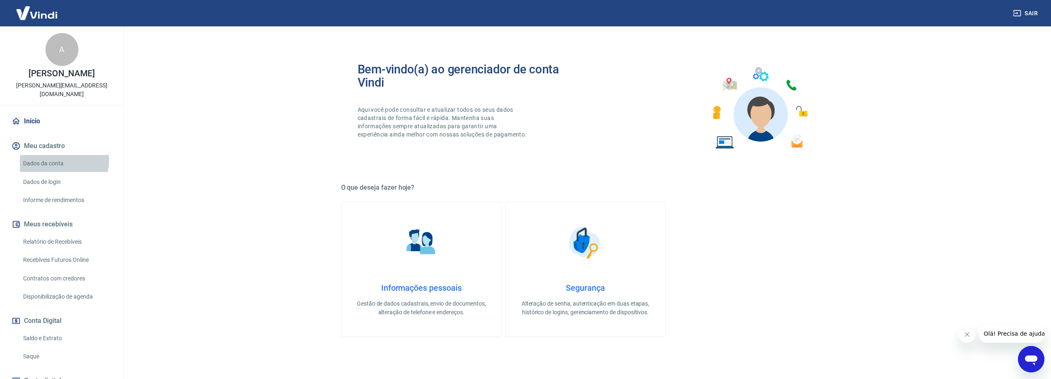  I want to click on a: Informações pessoaisInformações pessoaisGestão de dados cadastrais, envio de documentos, alteraçã..., so click(421, 270).